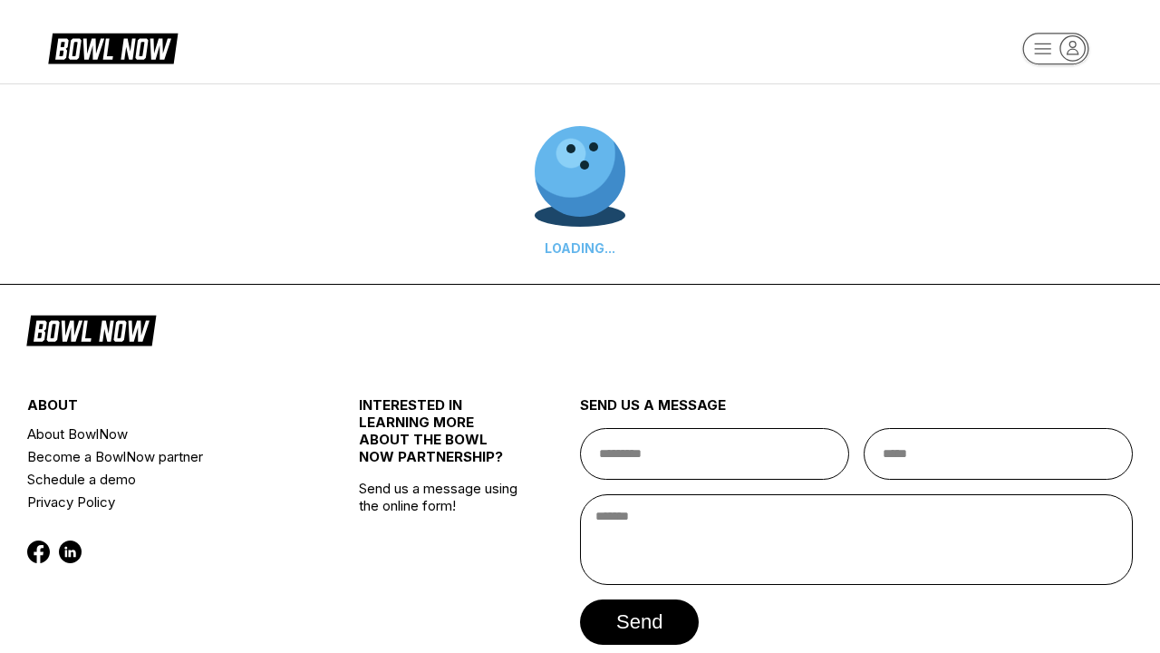 Image resolution: width=1160 pixels, height=653 pixels. Describe the element at coordinates (639, 622) in the screenshot. I see `button: send` at that location.